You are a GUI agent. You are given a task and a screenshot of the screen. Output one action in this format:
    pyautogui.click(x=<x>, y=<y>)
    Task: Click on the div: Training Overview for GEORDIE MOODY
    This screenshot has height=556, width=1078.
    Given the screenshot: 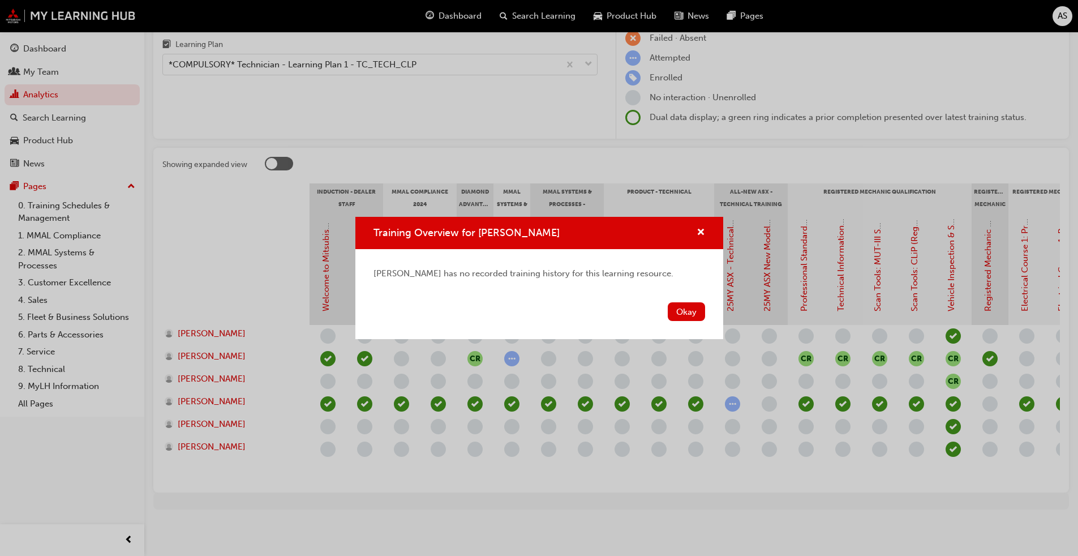 What is the action you would take?
    pyautogui.click(x=539, y=278)
    